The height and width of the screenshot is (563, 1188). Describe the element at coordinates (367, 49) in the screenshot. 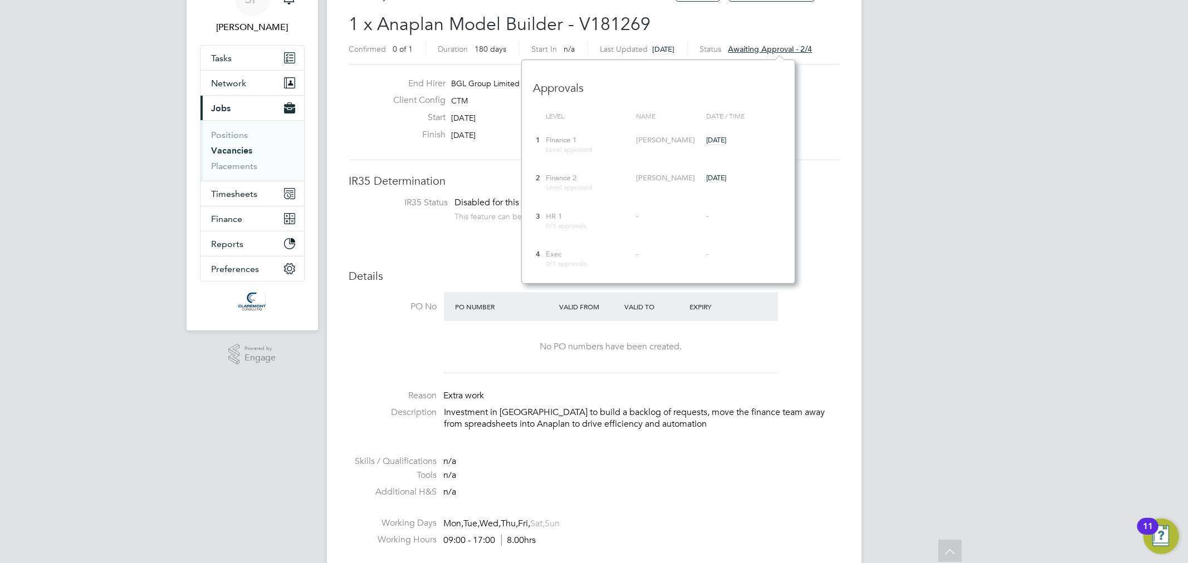

I see `label: Confirmed` at that location.